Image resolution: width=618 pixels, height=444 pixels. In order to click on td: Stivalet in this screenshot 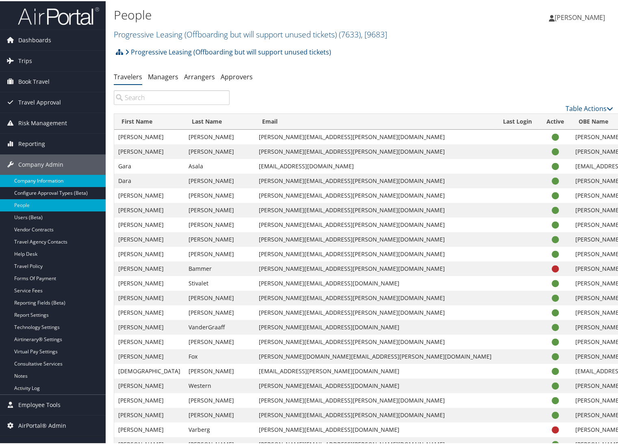, I will do `click(219, 282)`.